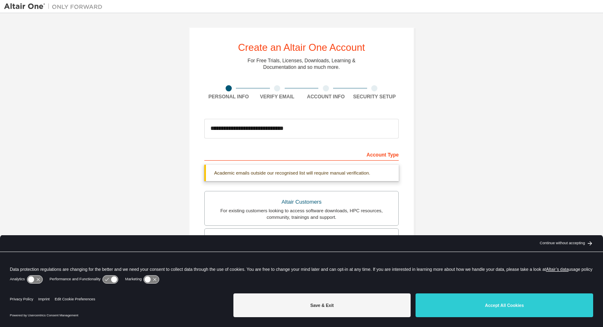  I want to click on div: Verify Email, so click(277, 97).